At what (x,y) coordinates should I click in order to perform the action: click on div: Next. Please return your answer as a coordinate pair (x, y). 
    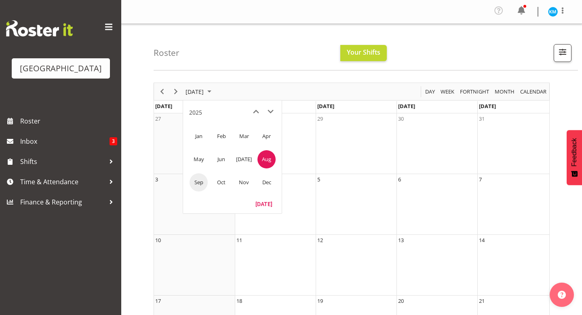
    Looking at the image, I should click on (176, 91).